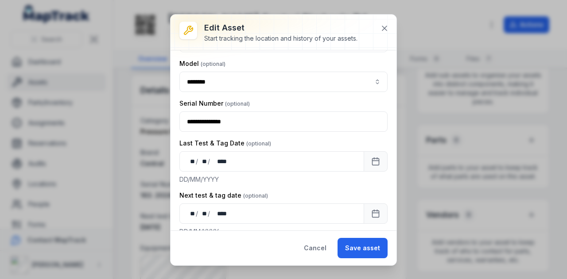 The width and height of the screenshot is (567, 279). Describe the element at coordinates (224, 196) in the screenshot. I see `label: Next test & tag date` at that location.